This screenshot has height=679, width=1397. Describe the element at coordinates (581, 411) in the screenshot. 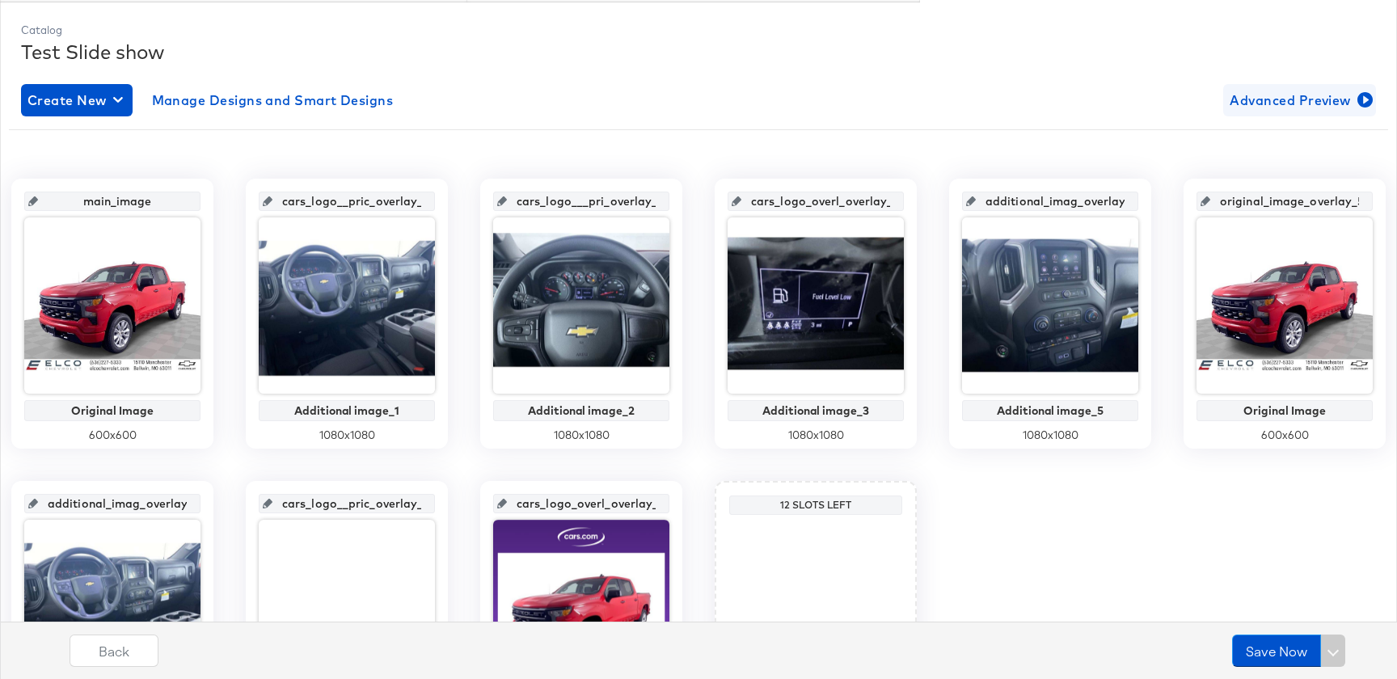

I see `div: Additional image_2` at that location.